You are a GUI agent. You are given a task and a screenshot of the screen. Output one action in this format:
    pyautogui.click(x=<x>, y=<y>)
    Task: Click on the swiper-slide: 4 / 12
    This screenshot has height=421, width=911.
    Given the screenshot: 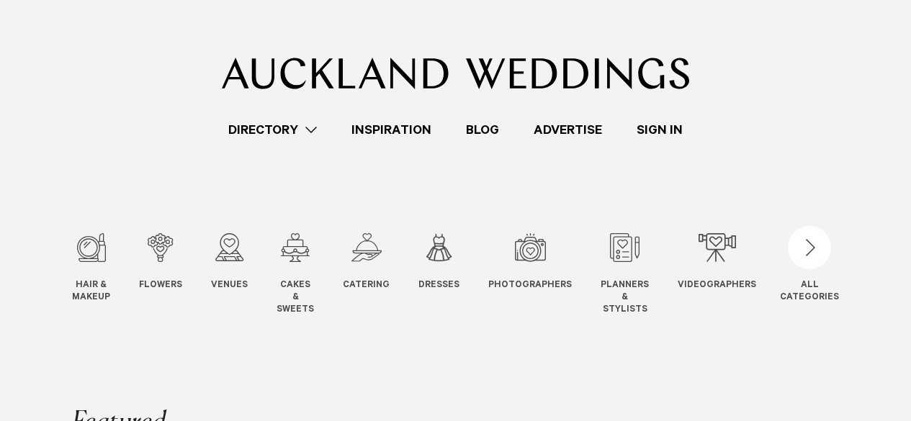 What is the action you would take?
    pyautogui.click(x=310, y=274)
    